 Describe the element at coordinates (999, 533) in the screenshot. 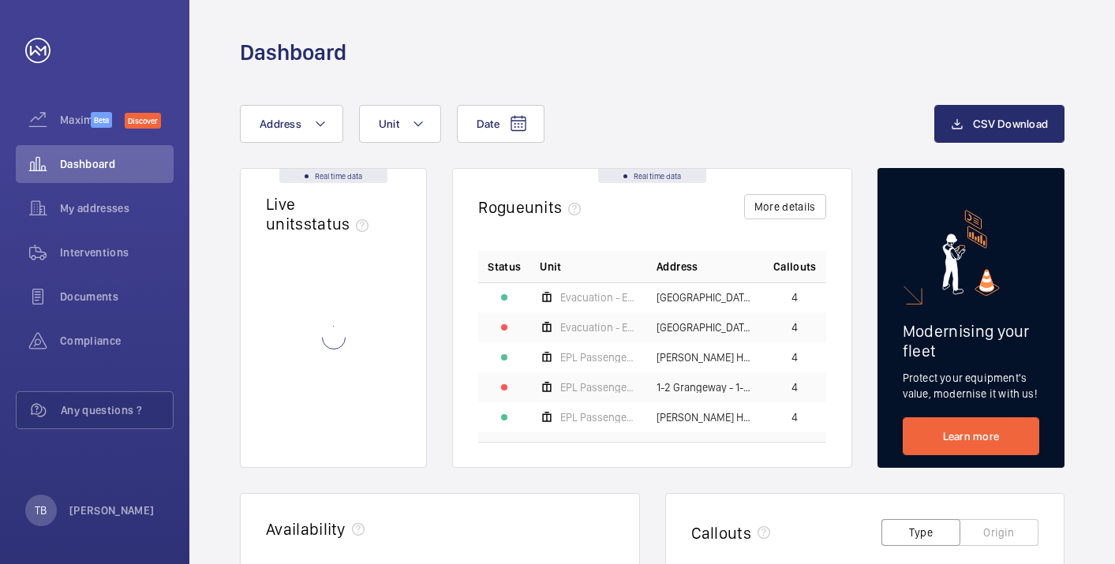

I see `button: Origin` at that location.